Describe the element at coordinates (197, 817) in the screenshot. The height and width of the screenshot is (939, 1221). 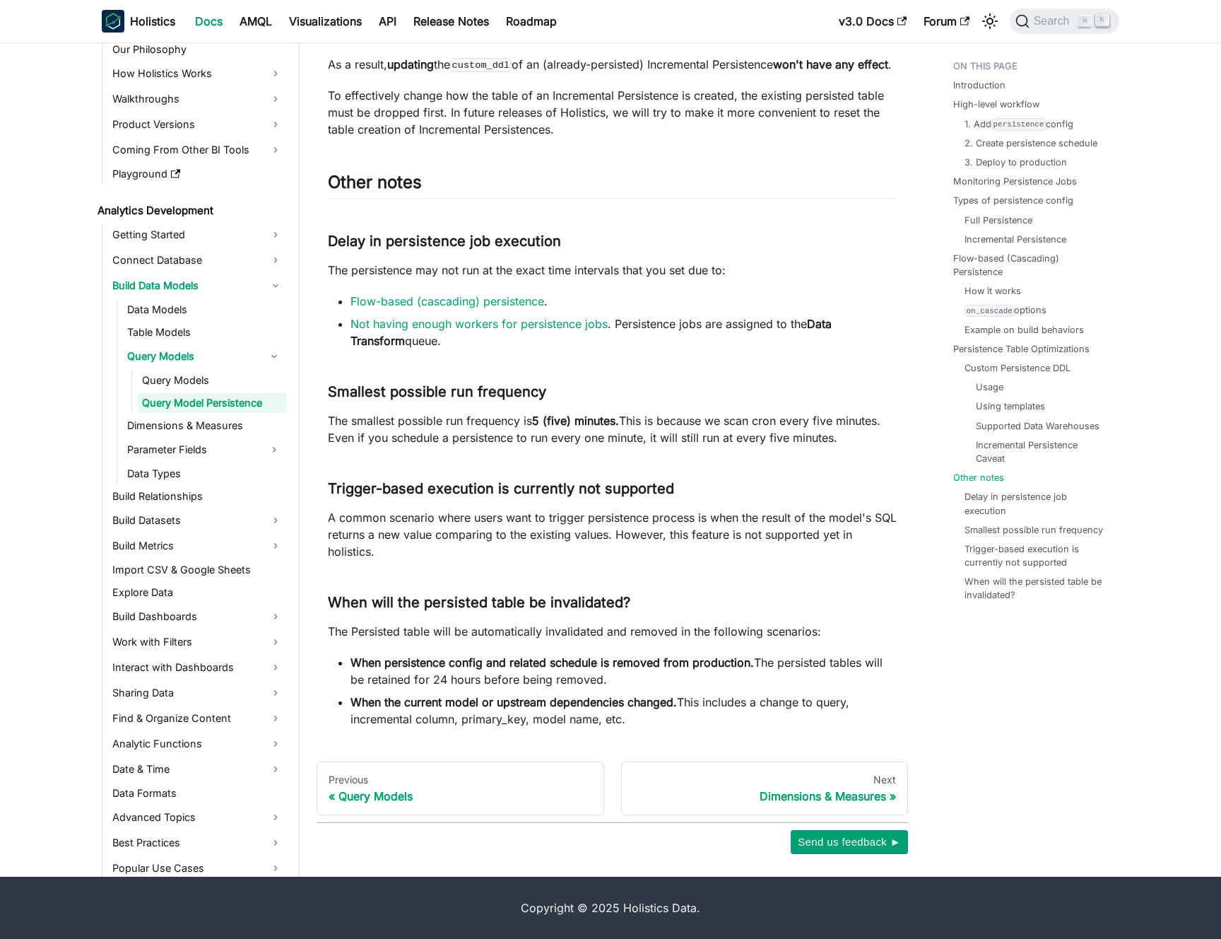
I see `a: Advanced Topics` at that location.